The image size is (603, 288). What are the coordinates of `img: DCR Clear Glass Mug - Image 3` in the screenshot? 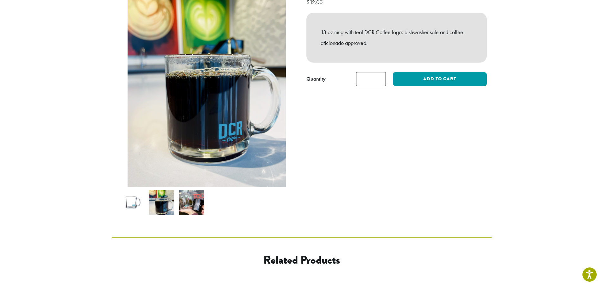 It's located at (191, 202).